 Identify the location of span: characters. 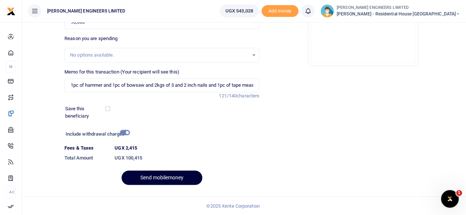
(248, 96).